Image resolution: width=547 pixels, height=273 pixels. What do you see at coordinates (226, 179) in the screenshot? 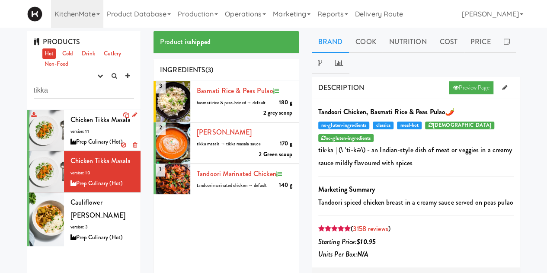
I see `li: 1Tandoori Marinated Chicken140 gtandoori marinated chicken → default` at bounding box center [226, 179].